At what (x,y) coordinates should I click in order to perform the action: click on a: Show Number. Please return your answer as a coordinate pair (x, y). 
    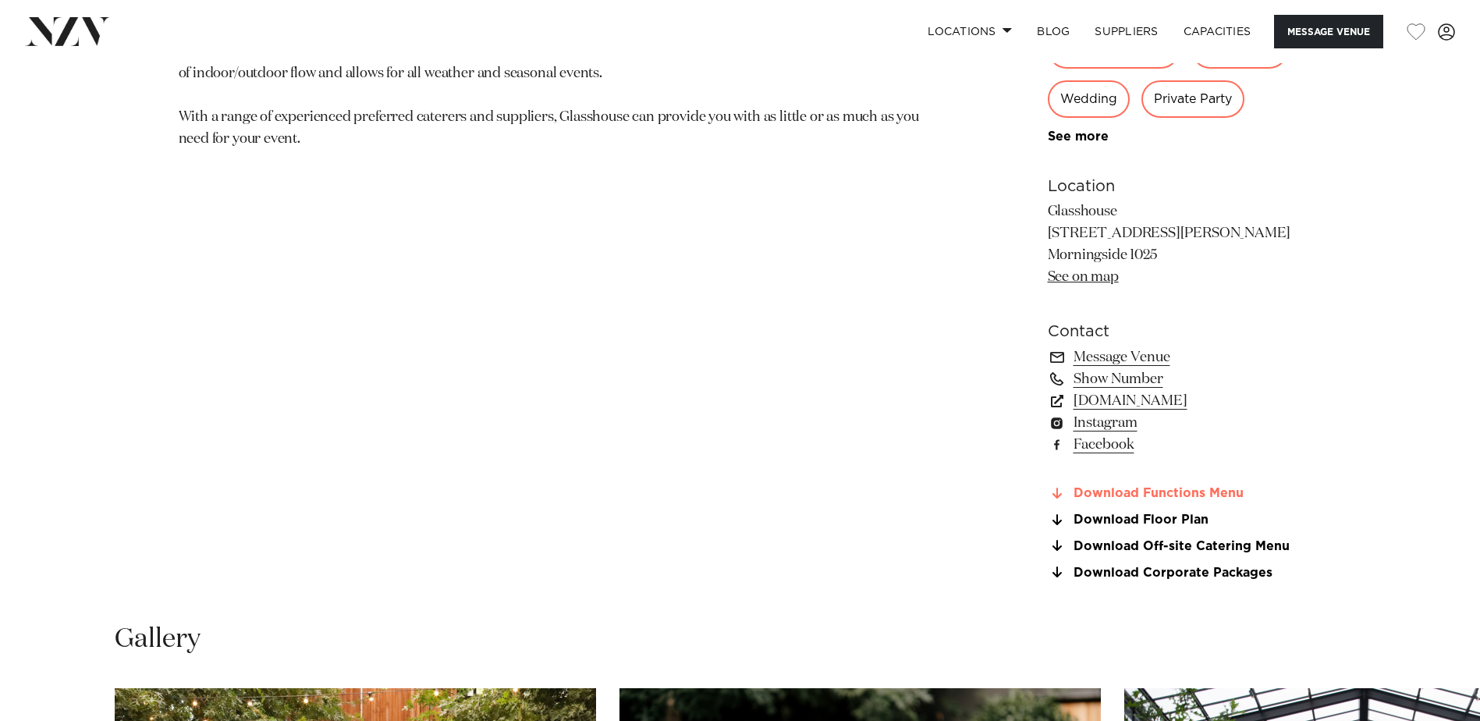
    Looking at the image, I should click on (1175, 379).